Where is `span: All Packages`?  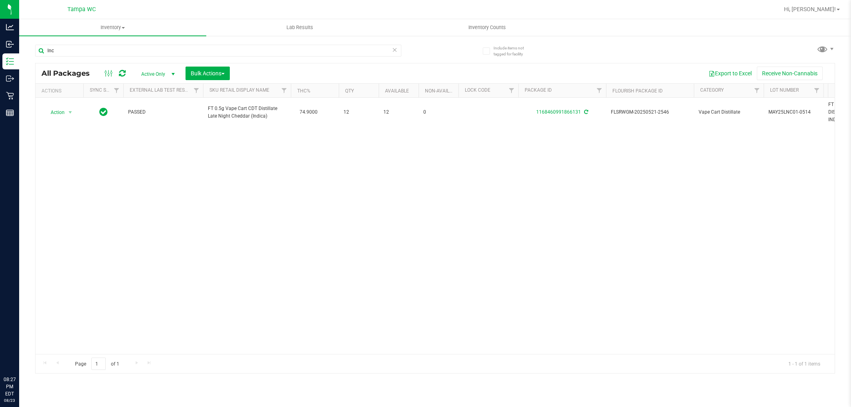
span: All Packages is located at coordinates (69, 73).